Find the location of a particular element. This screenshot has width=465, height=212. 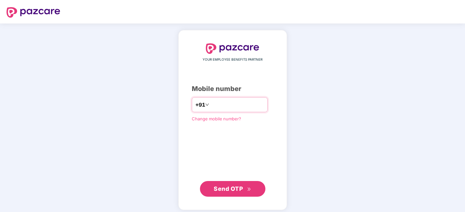

span: double-right is located at coordinates (249, 190).